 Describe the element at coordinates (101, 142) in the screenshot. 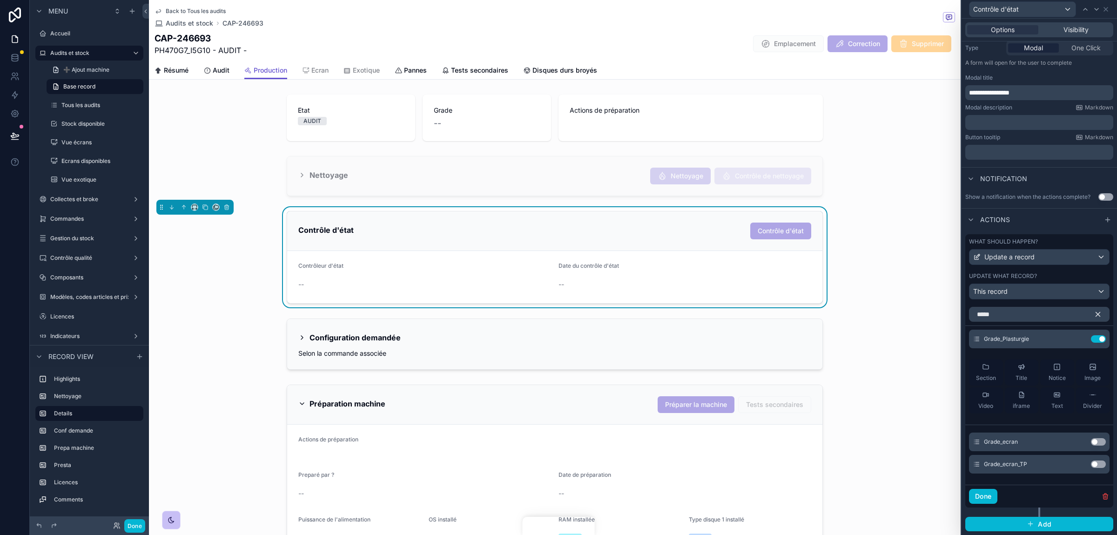

I see `label: Vue écrans` at that location.